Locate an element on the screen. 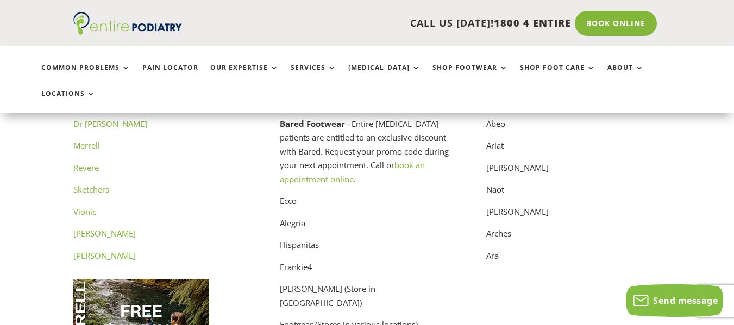  p: Naot is located at coordinates (573, 194).